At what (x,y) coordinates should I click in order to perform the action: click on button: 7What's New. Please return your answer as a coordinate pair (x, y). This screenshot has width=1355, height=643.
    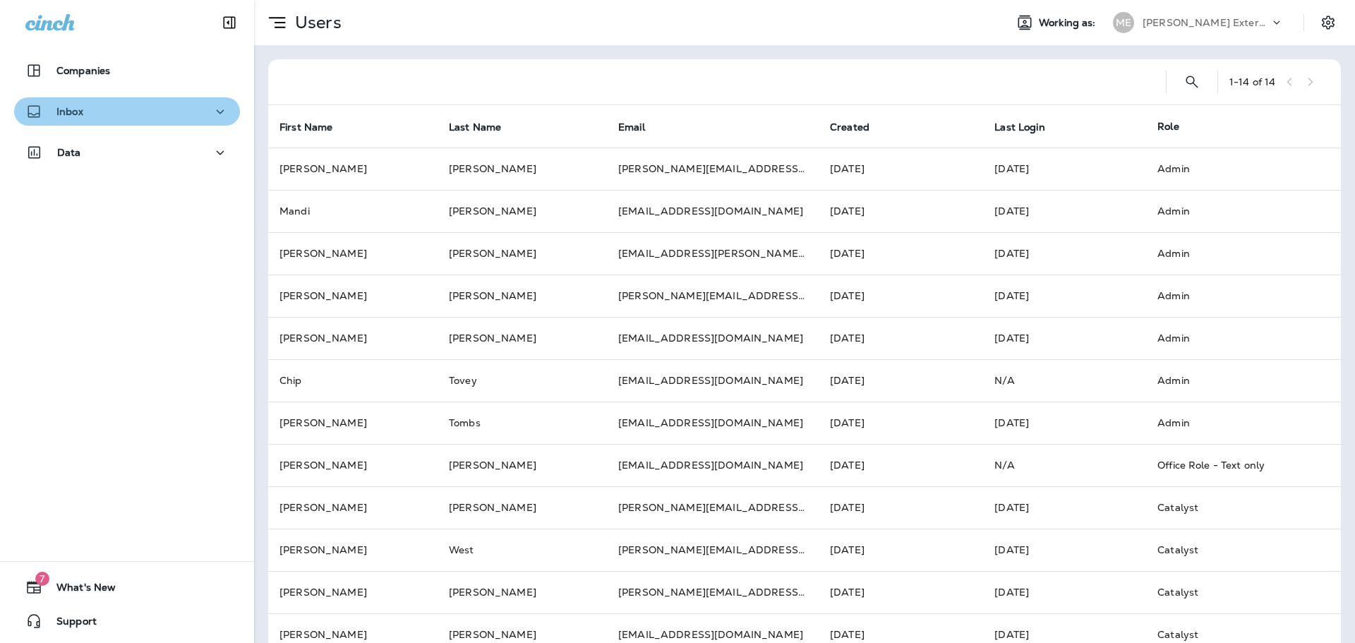
    Looking at the image, I should click on (127, 587).